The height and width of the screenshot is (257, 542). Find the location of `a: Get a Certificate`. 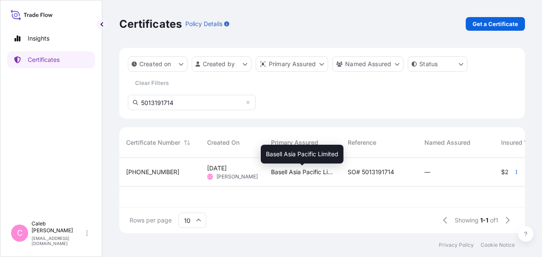

a: Get a Certificate is located at coordinates (495, 24).